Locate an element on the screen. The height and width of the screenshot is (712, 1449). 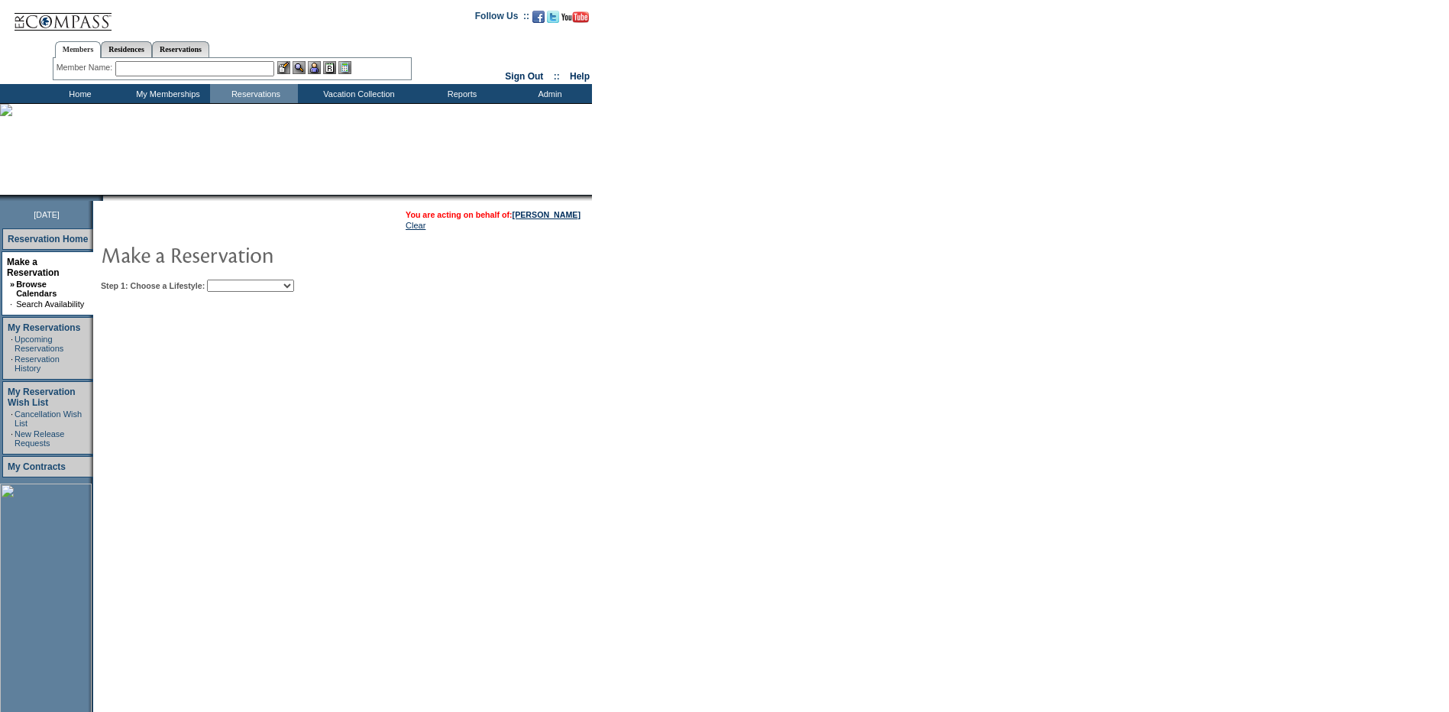
a: Search Availability is located at coordinates (50, 304).